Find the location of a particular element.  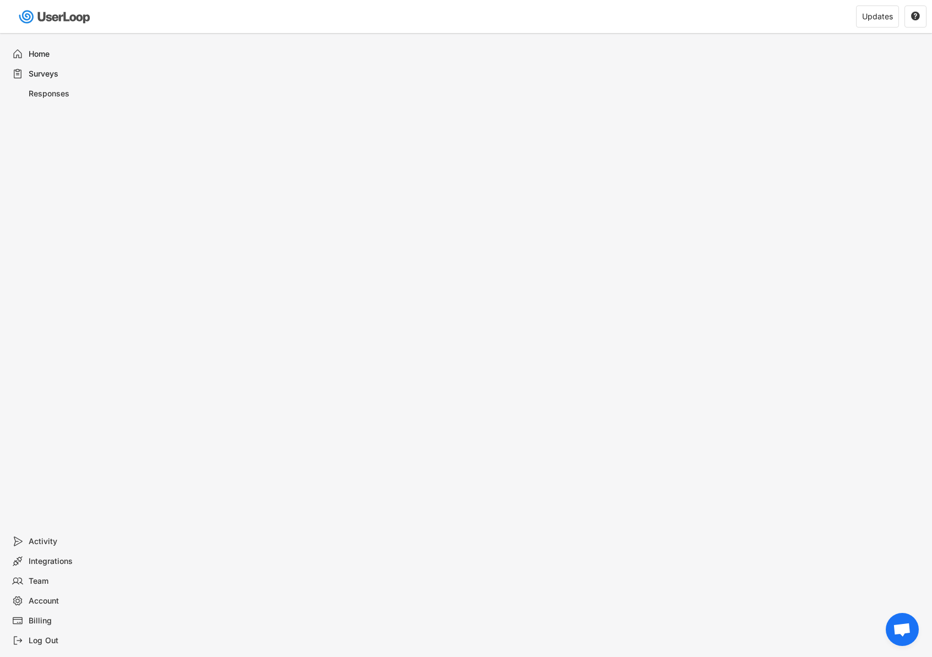

div: Billing is located at coordinates (65, 621).